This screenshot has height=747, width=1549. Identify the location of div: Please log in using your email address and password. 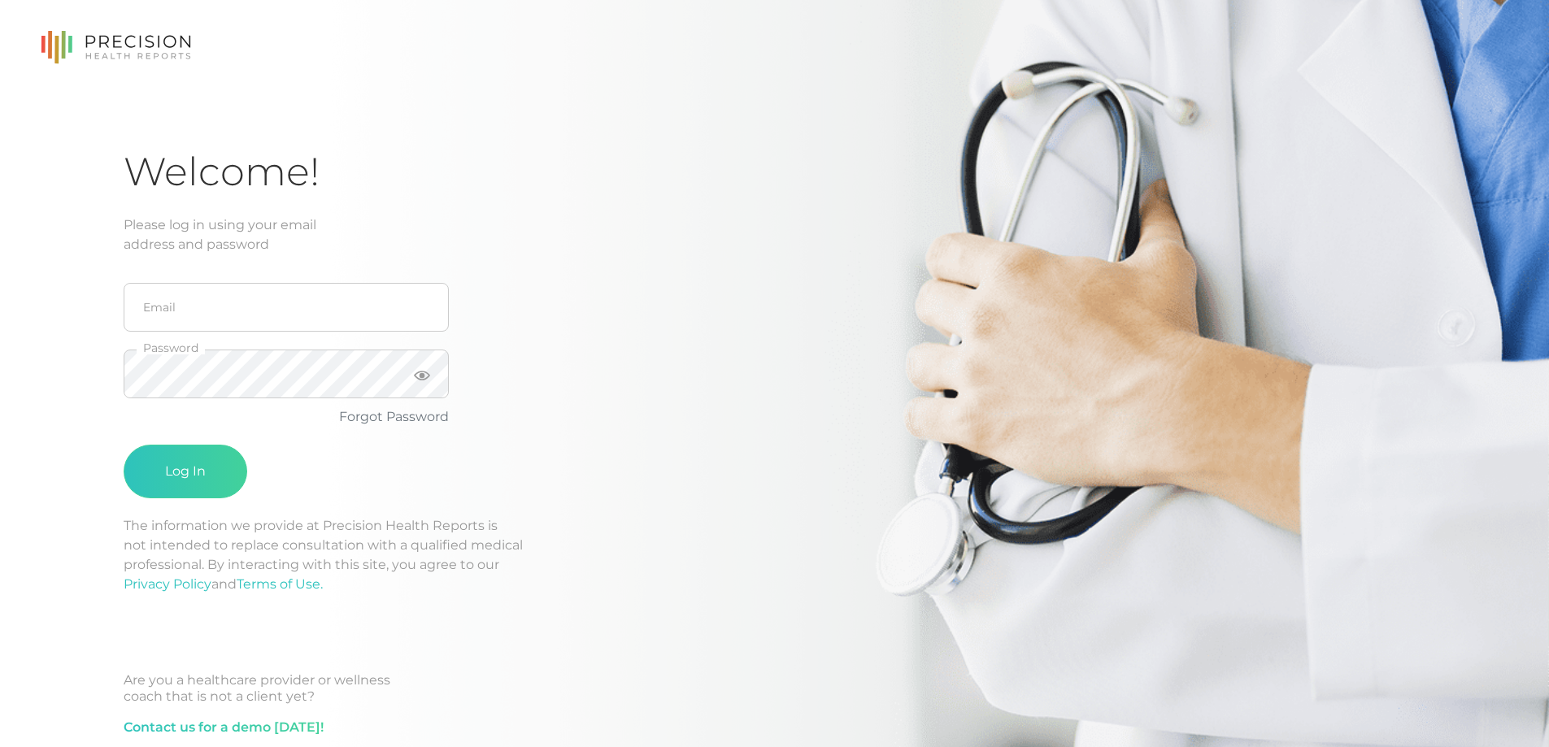
(774, 235).